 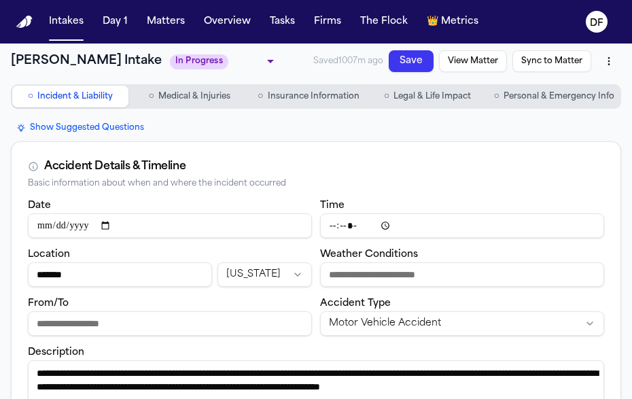 What do you see at coordinates (24, 22) in the screenshot?
I see `img: Finch Logo` at bounding box center [24, 22].